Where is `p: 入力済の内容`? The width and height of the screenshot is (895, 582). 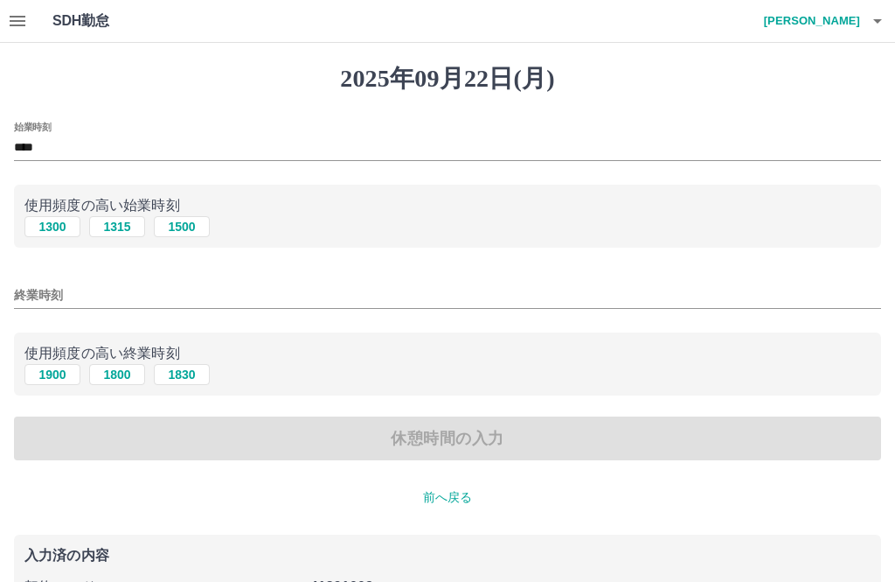
p: 入力済の内容 is located at coordinates (448, 555).